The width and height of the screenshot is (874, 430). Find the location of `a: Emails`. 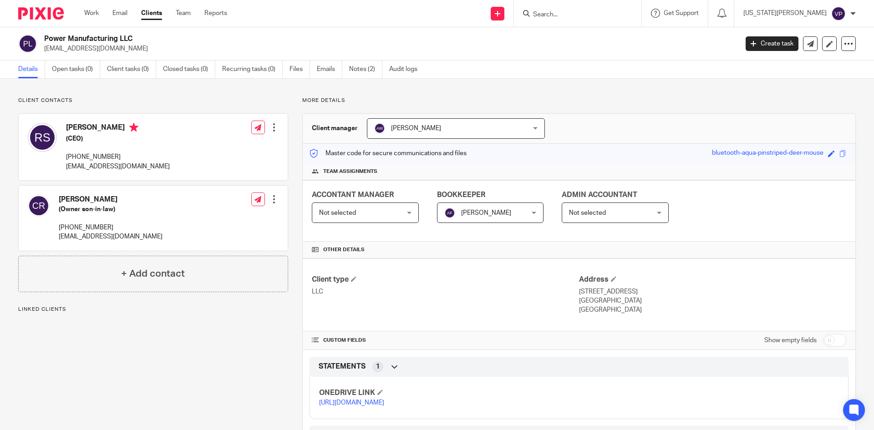

a: Emails is located at coordinates (330, 69).